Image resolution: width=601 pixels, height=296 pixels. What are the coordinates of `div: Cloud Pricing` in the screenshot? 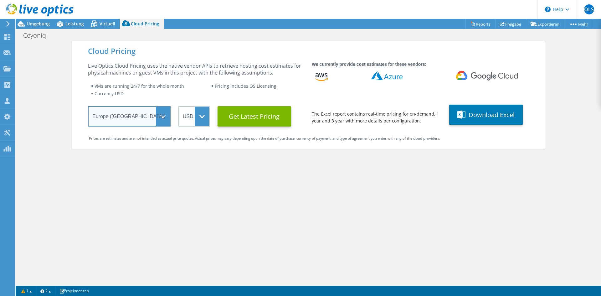 It's located at (308, 51).